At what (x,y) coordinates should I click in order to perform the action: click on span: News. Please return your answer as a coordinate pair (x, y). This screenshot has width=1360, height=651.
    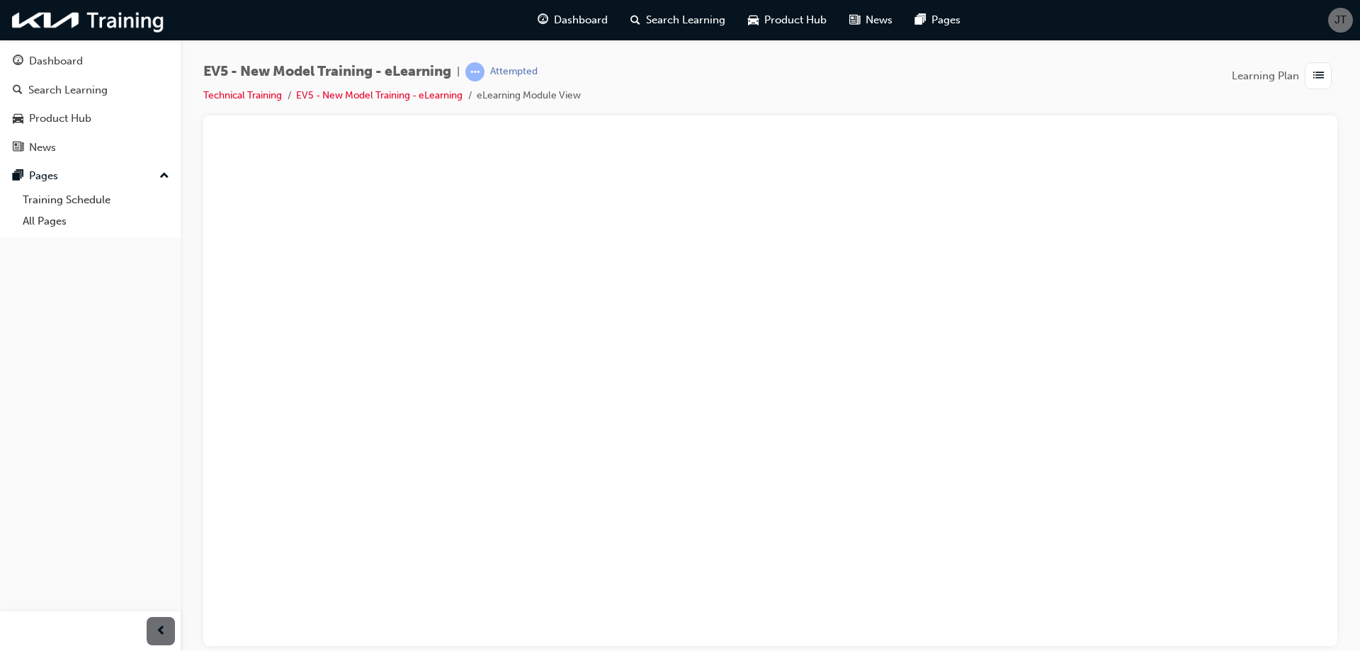
    Looking at the image, I should click on (879, 20).